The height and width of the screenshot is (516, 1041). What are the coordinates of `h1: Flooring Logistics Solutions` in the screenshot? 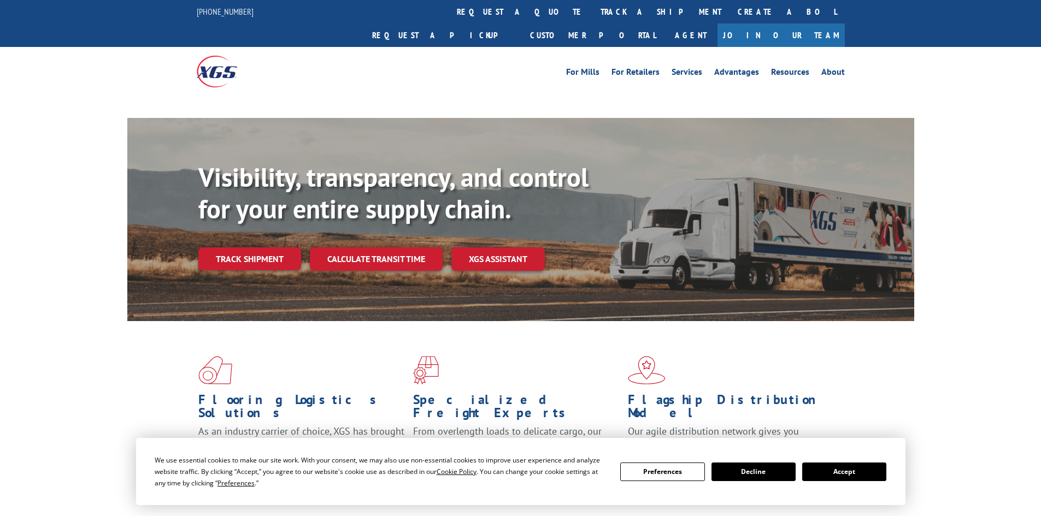 It's located at (302, 409).